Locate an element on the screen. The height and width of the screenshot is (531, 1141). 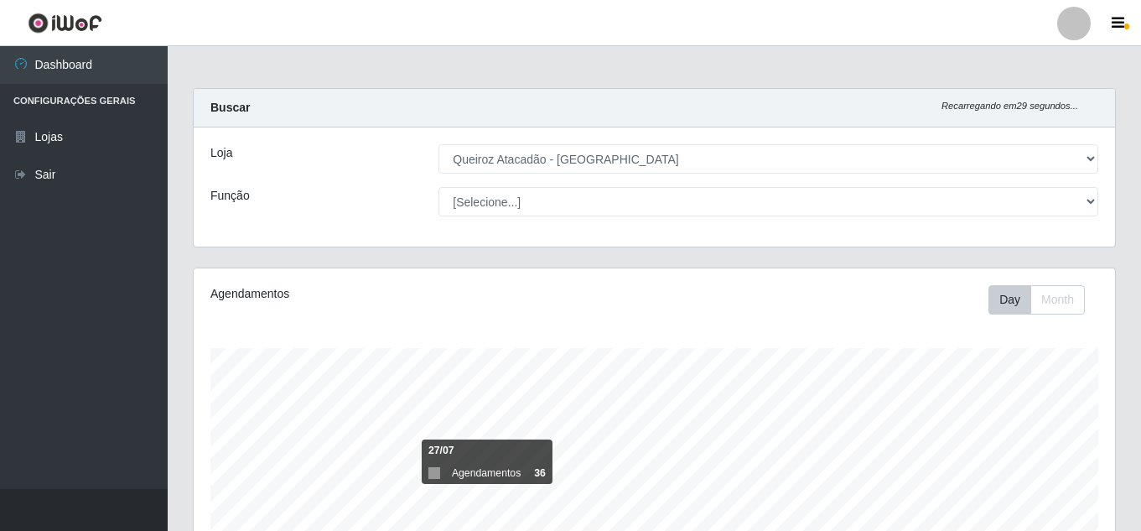
div: Toolbar with button groups is located at coordinates (1043, 299).